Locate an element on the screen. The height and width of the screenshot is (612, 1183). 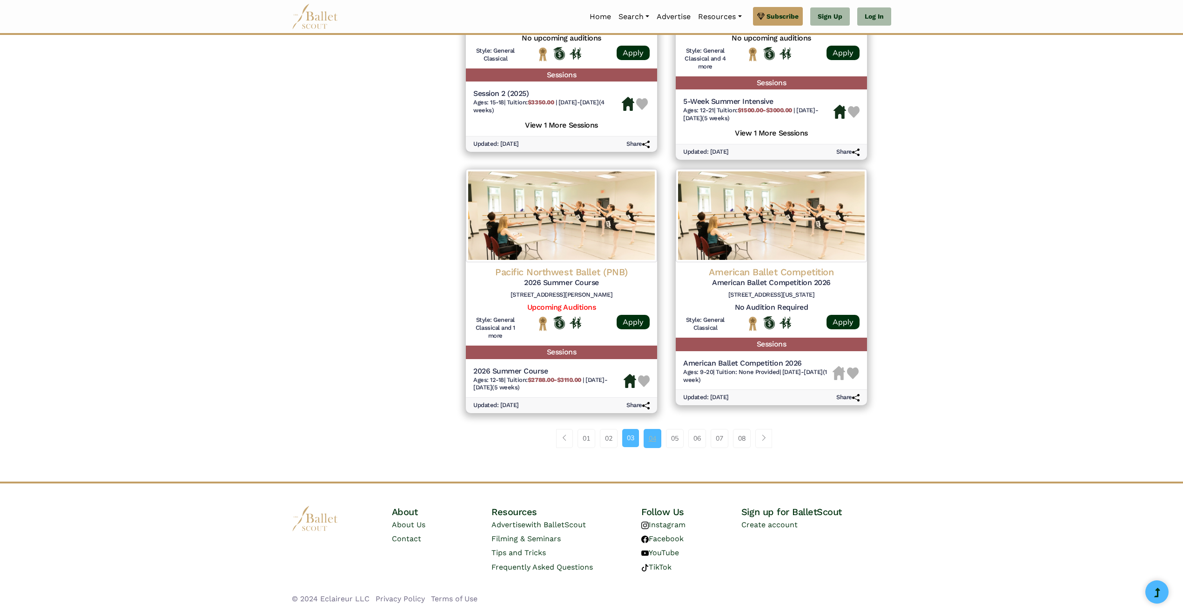
span: Subscribe is located at coordinates (782, 16).